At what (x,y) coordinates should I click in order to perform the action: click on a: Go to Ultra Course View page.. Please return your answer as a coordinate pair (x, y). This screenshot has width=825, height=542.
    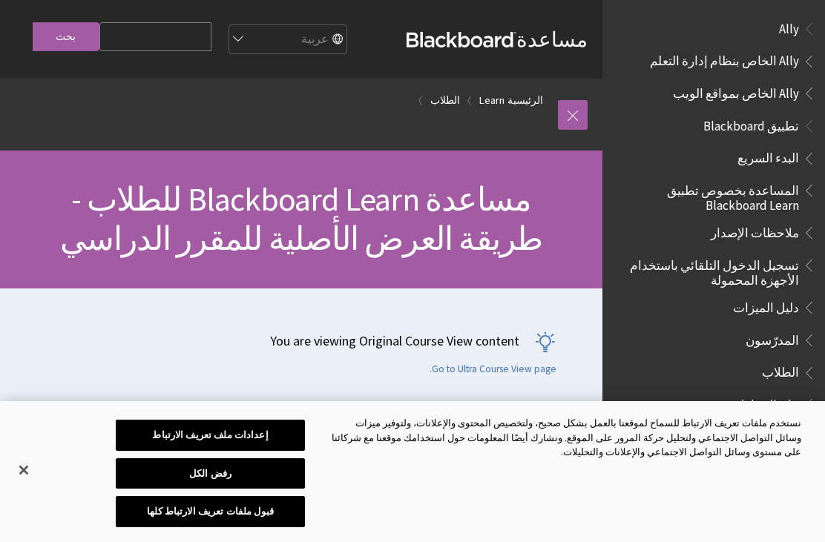
    Looking at the image, I should click on (492, 369).